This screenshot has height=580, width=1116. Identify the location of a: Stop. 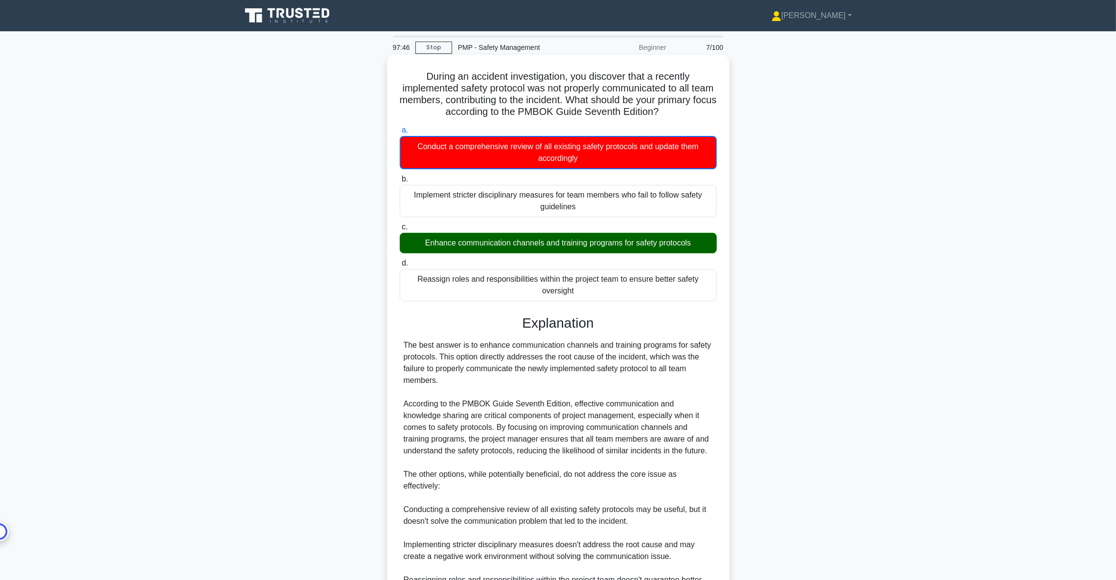
(434, 47).